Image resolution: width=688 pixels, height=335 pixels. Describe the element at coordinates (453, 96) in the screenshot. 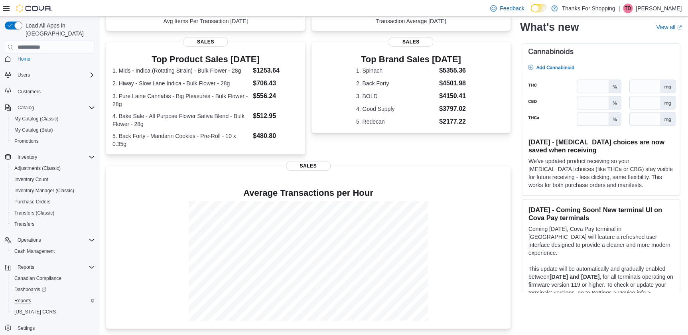

I see `dd: $4150.41` at that location.